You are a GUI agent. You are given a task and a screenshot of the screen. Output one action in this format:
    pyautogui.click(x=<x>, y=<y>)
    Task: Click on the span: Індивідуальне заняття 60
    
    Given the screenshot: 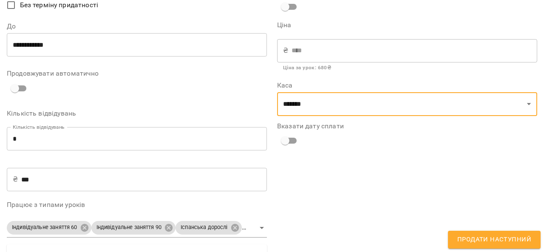 What is the action you would take?
    pyautogui.click(x=45, y=227)
    